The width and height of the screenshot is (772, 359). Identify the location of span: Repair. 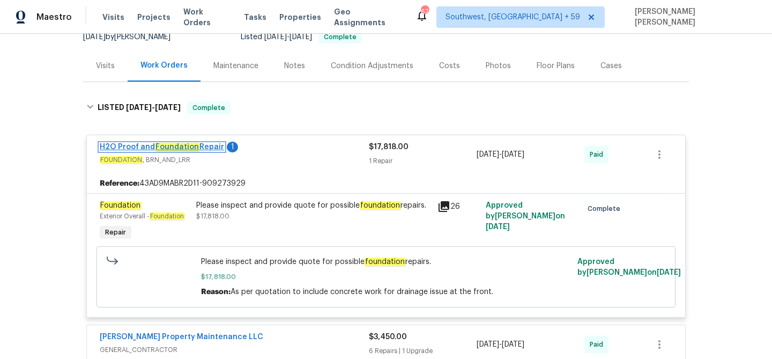
(115, 232).